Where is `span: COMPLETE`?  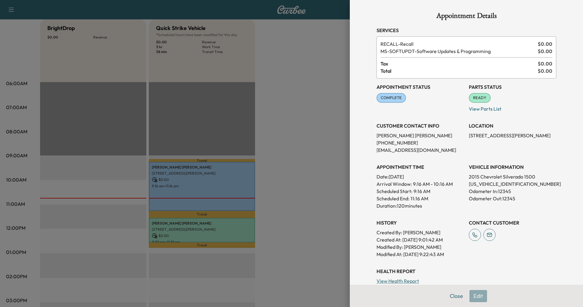
span: COMPLETE is located at coordinates (391, 98).